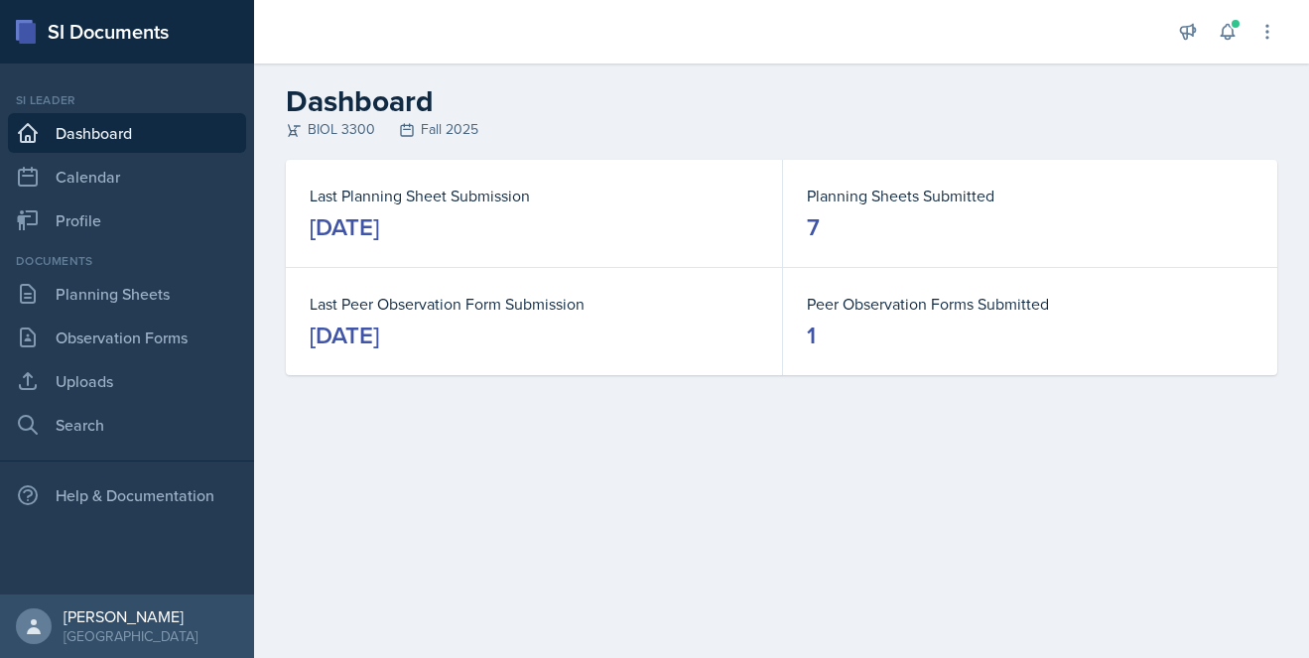  I want to click on div: 1, so click(811, 335).